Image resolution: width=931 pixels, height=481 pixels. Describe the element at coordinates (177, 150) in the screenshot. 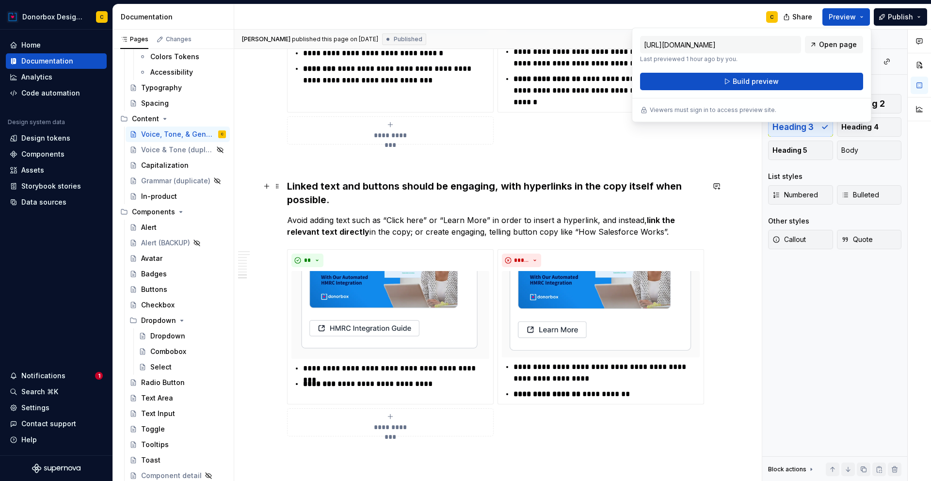

I see `a: Voice & Tone (duplicate)` at that location.